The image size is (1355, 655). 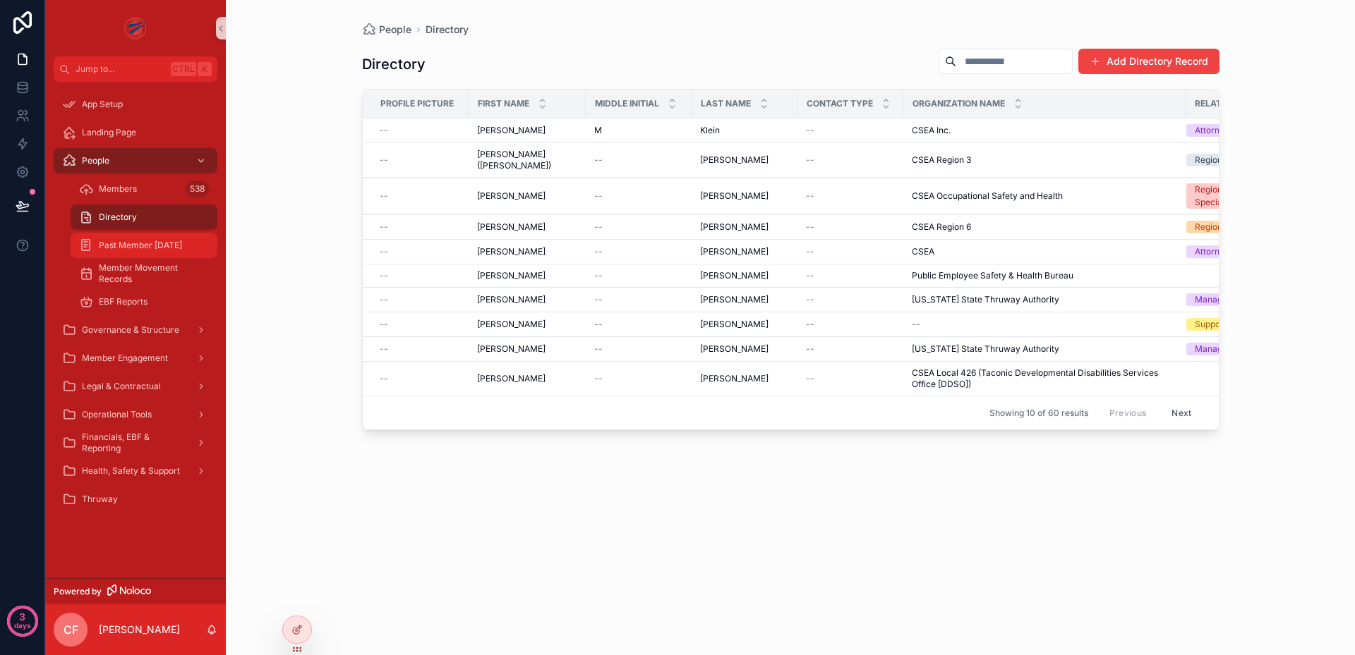 I want to click on a: Support Staff, so click(x=1230, y=325).